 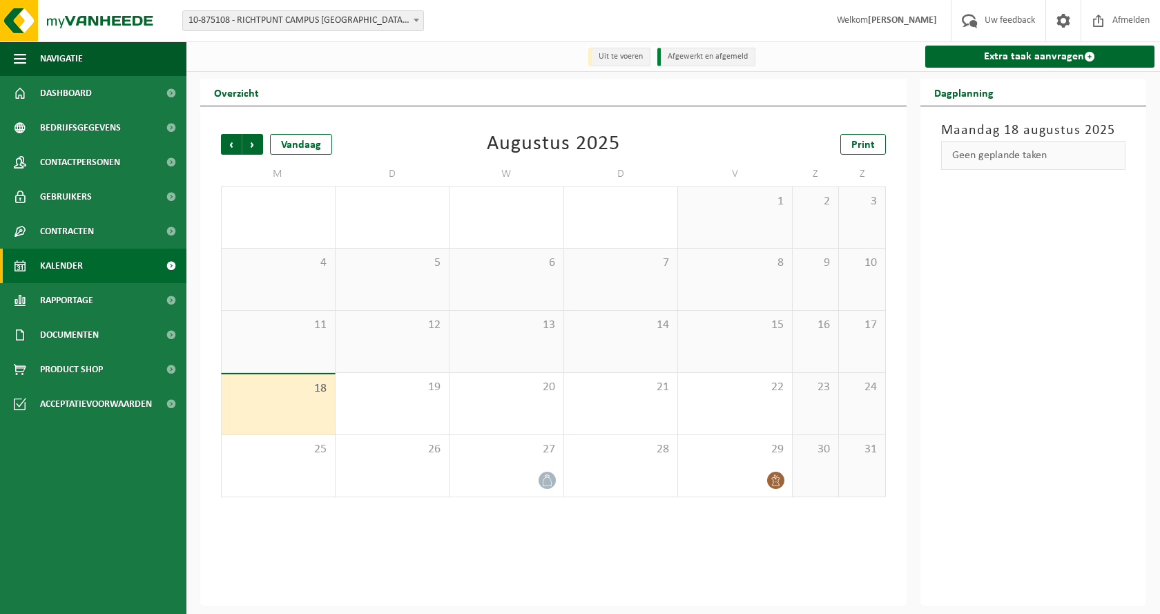 I want to click on span: 7, so click(x=621, y=263).